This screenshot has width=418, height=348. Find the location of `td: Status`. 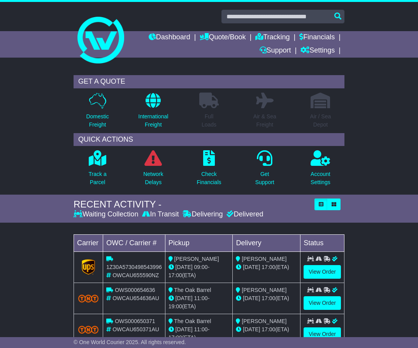

td: Status is located at coordinates (322, 243).